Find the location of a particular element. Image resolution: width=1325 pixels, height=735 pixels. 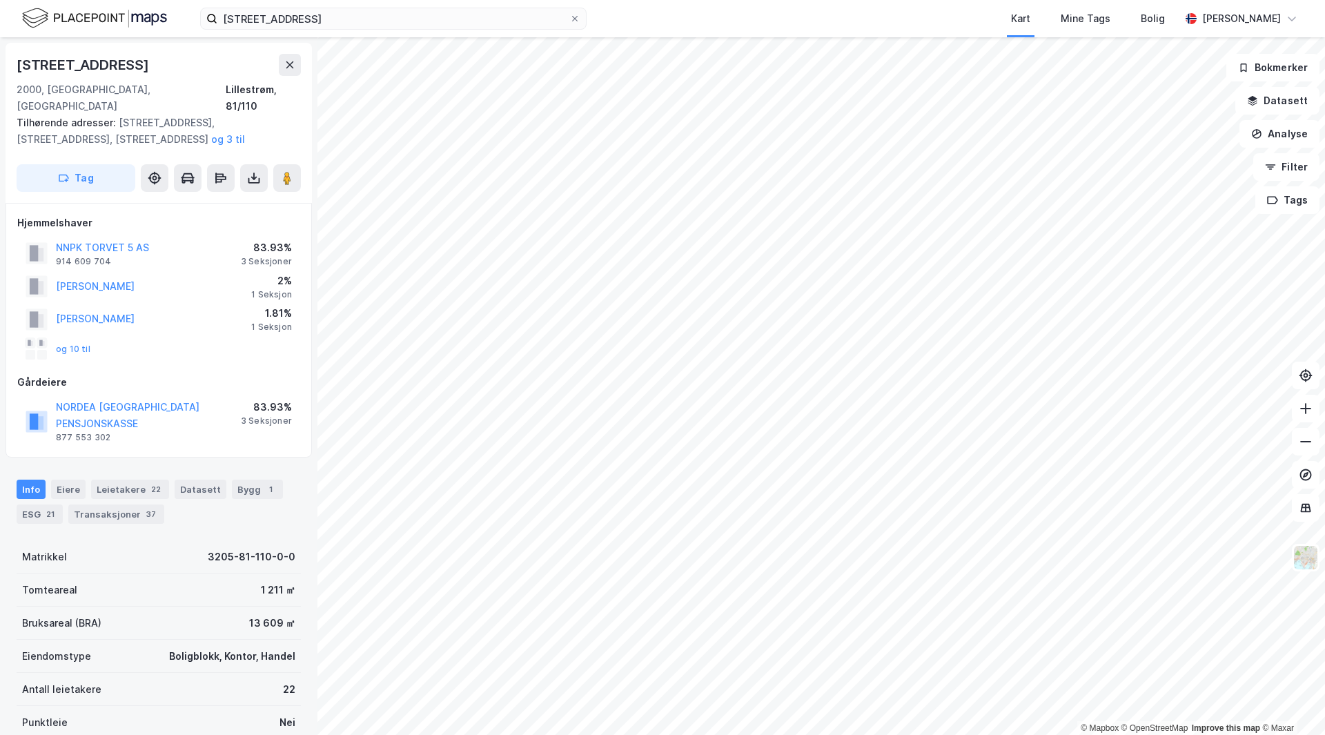

div: Kart is located at coordinates (1020, 19).